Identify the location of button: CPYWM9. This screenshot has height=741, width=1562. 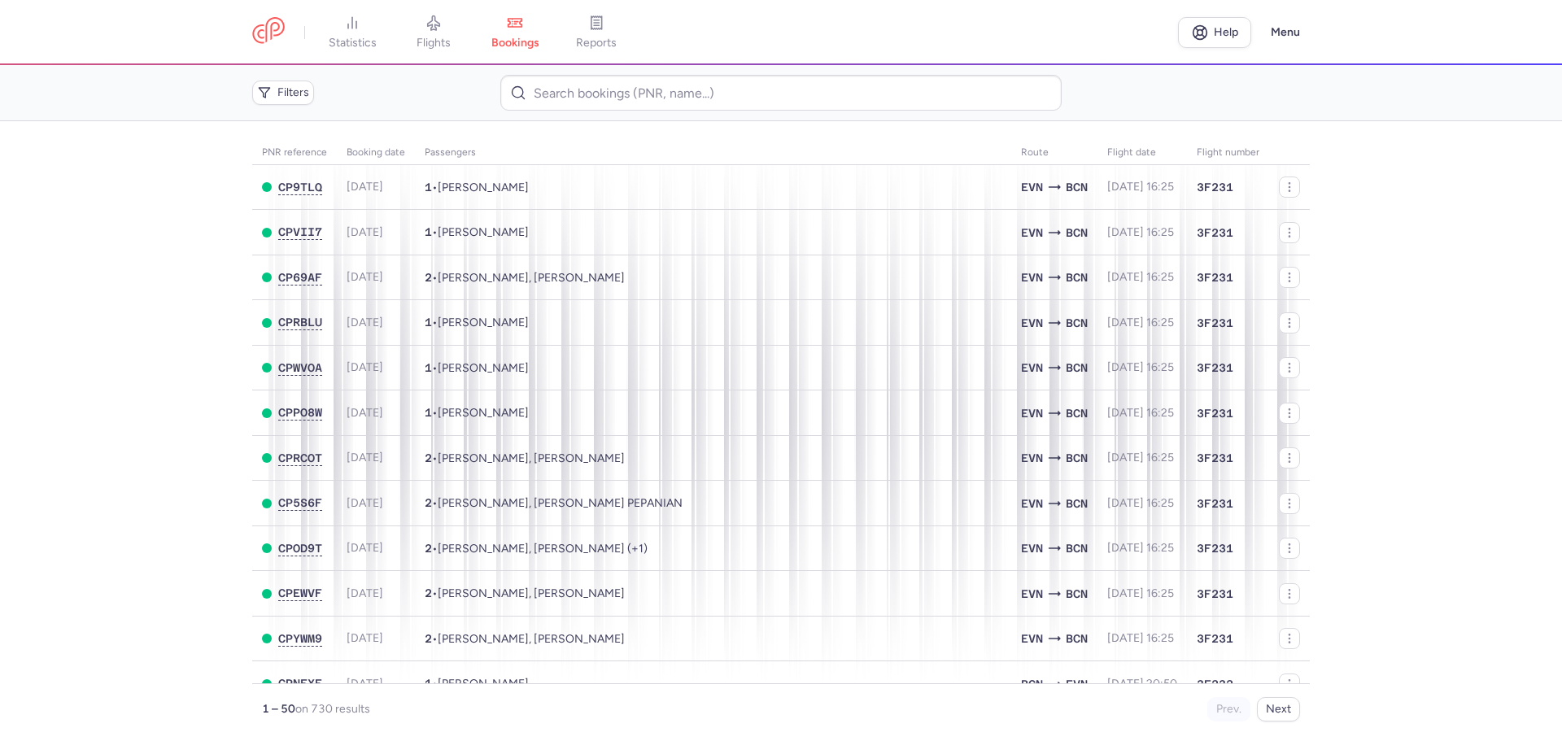
(300, 639).